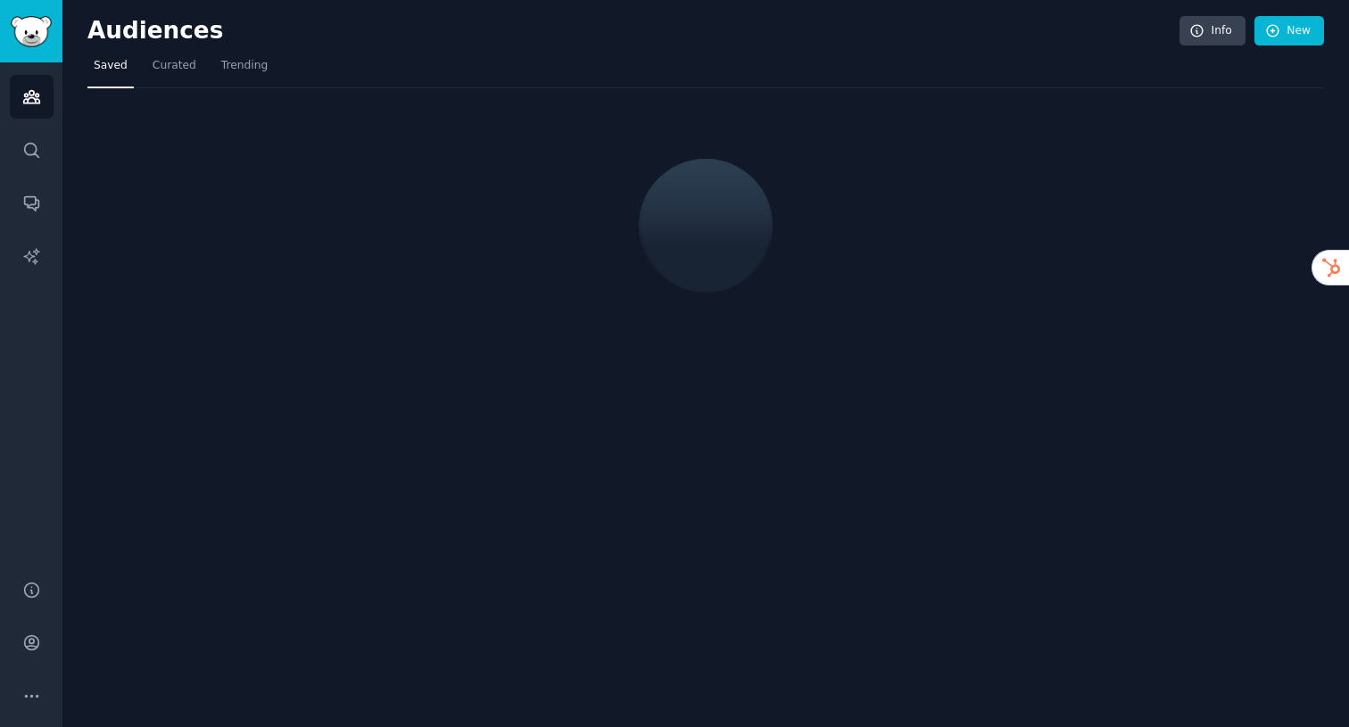  I want to click on span: Trending, so click(244, 66).